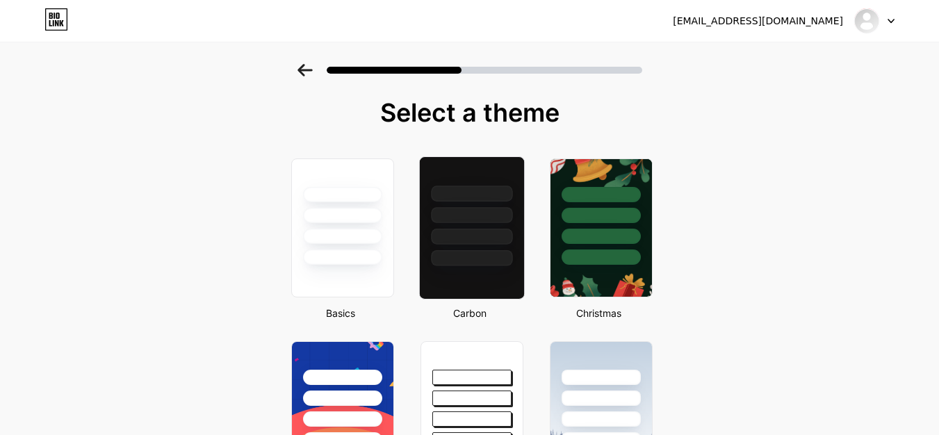  I want to click on div: Select a theme, so click(470, 113).